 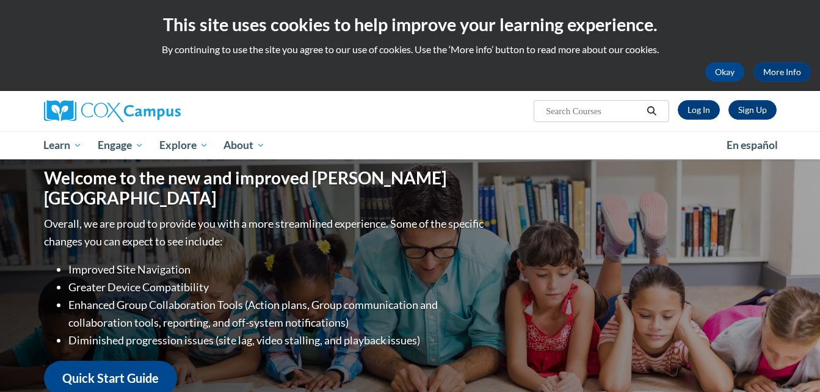 I want to click on img: Cox Campus, so click(x=112, y=111).